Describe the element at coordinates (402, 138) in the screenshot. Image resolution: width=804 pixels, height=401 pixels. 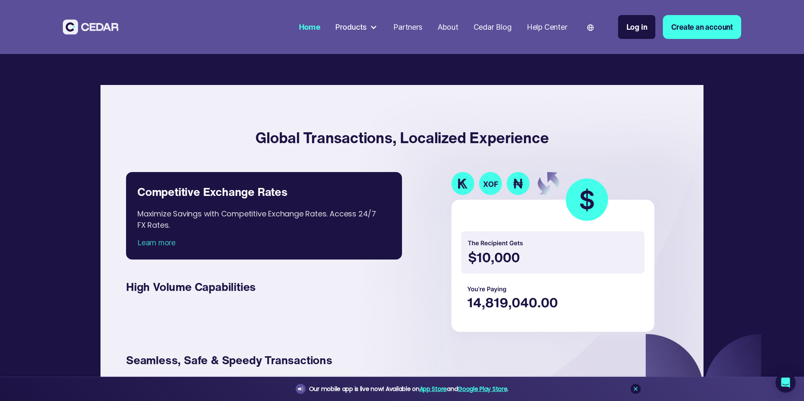
I see `h4: Global Transactions, Localized Experience` at that location.